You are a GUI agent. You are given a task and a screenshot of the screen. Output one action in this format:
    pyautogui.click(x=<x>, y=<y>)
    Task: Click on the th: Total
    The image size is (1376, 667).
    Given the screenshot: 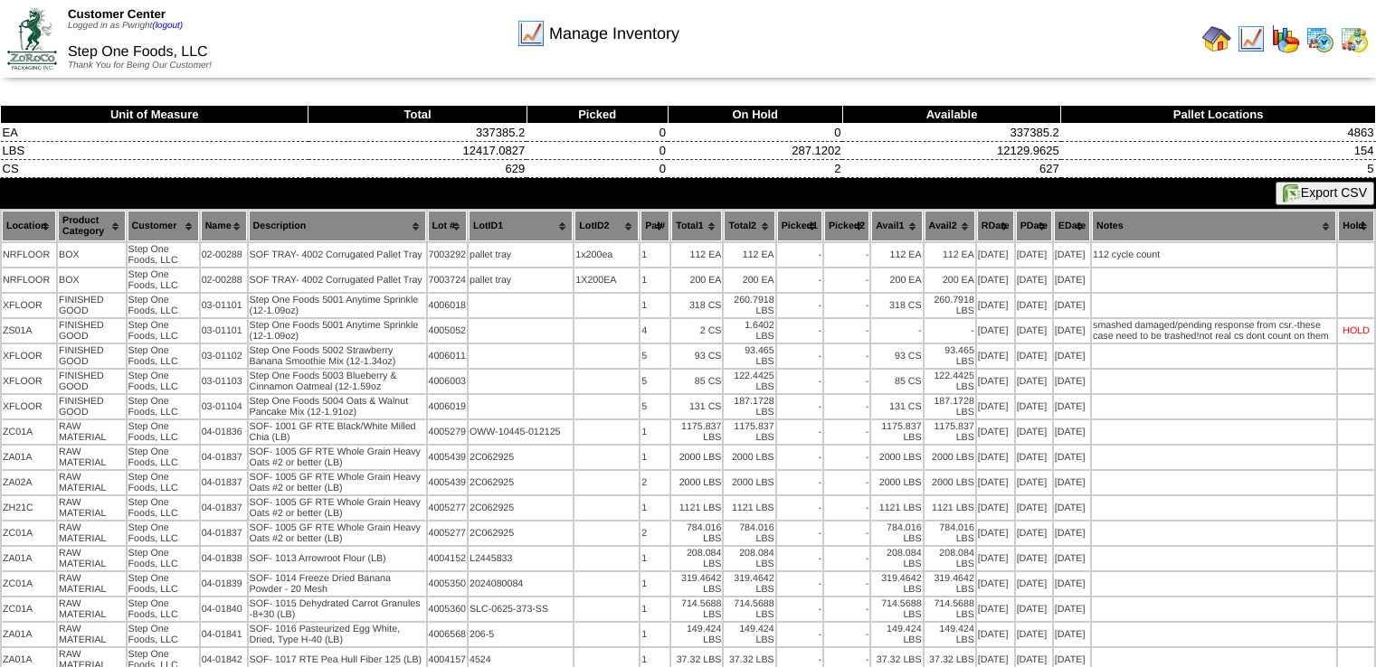 What is the action you would take?
    pyautogui.click(x=417, y=115)
    